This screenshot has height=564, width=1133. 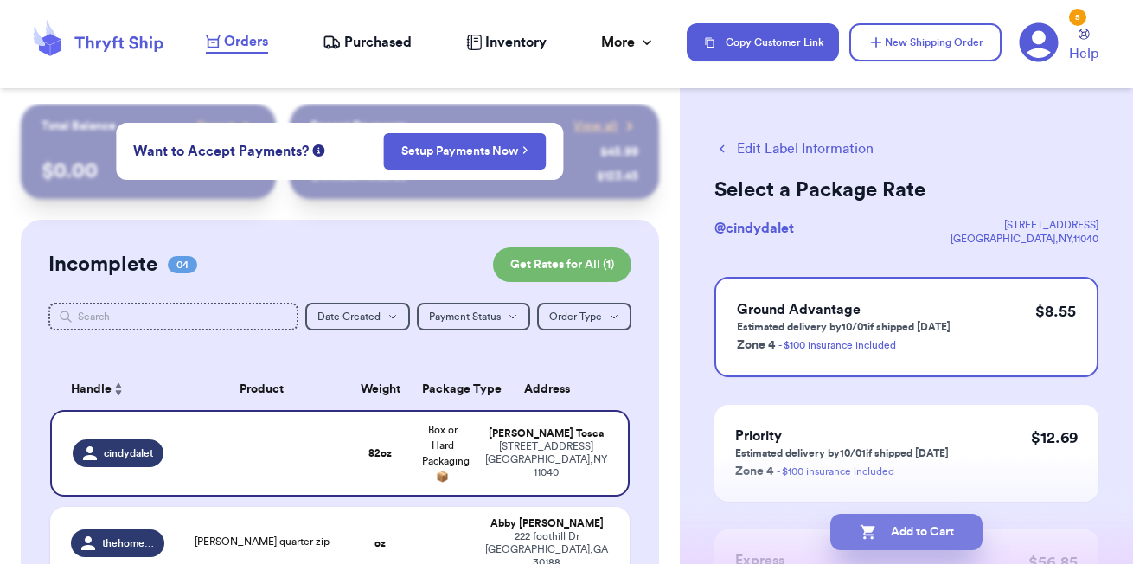 I want to click on span: Inventory, so click(x=516, y=42).